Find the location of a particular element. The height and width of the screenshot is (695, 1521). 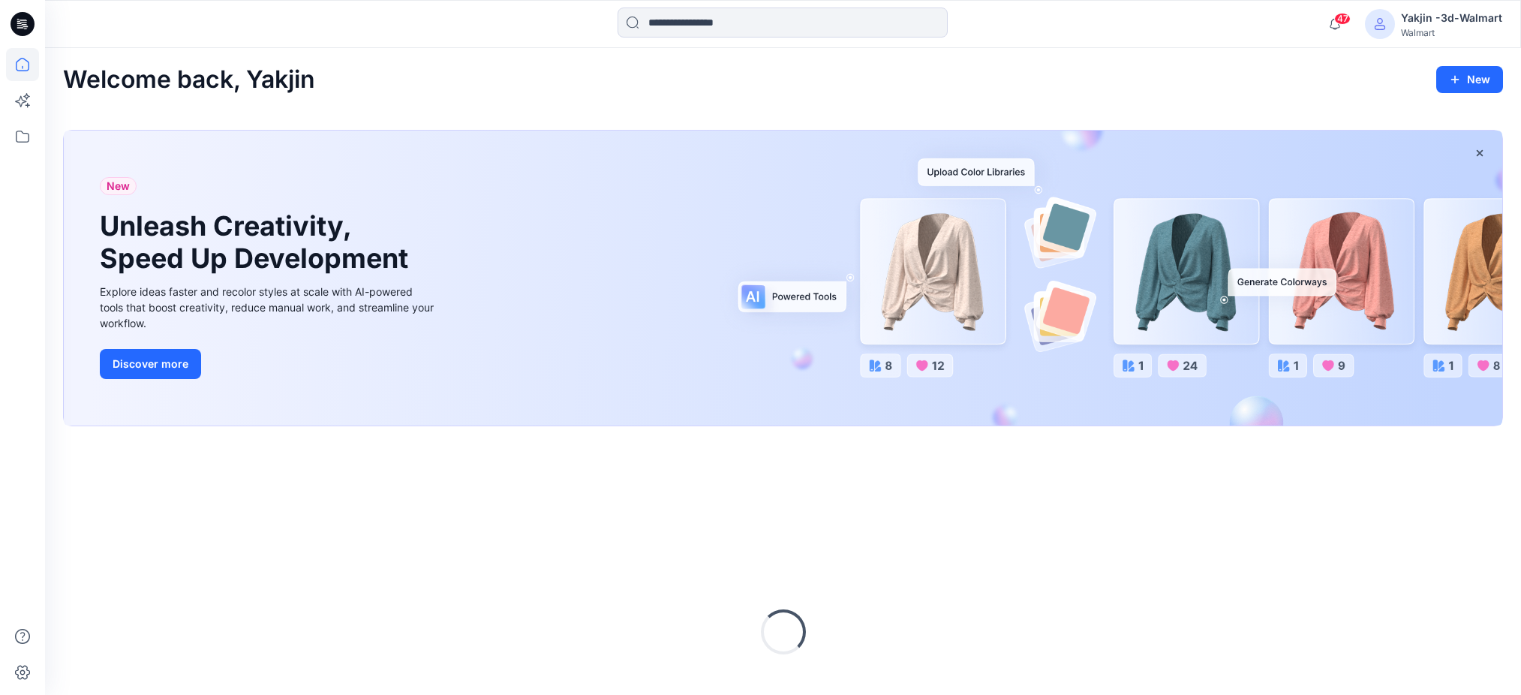

h1: Unleash Creativity, Speed Up Development is located at coordinates (257, 242).